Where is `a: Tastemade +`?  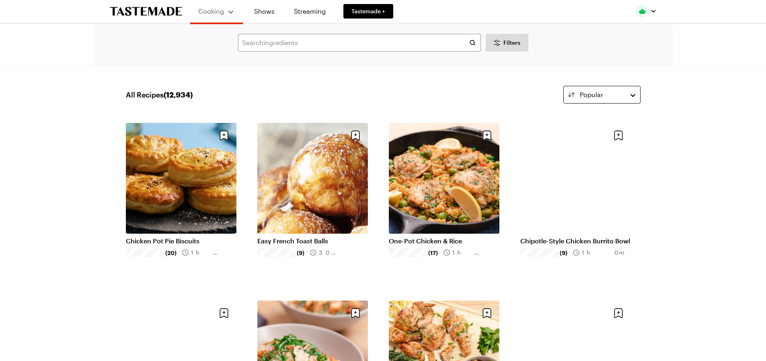
a: Tastemade + is located at coordinates (369, 11).